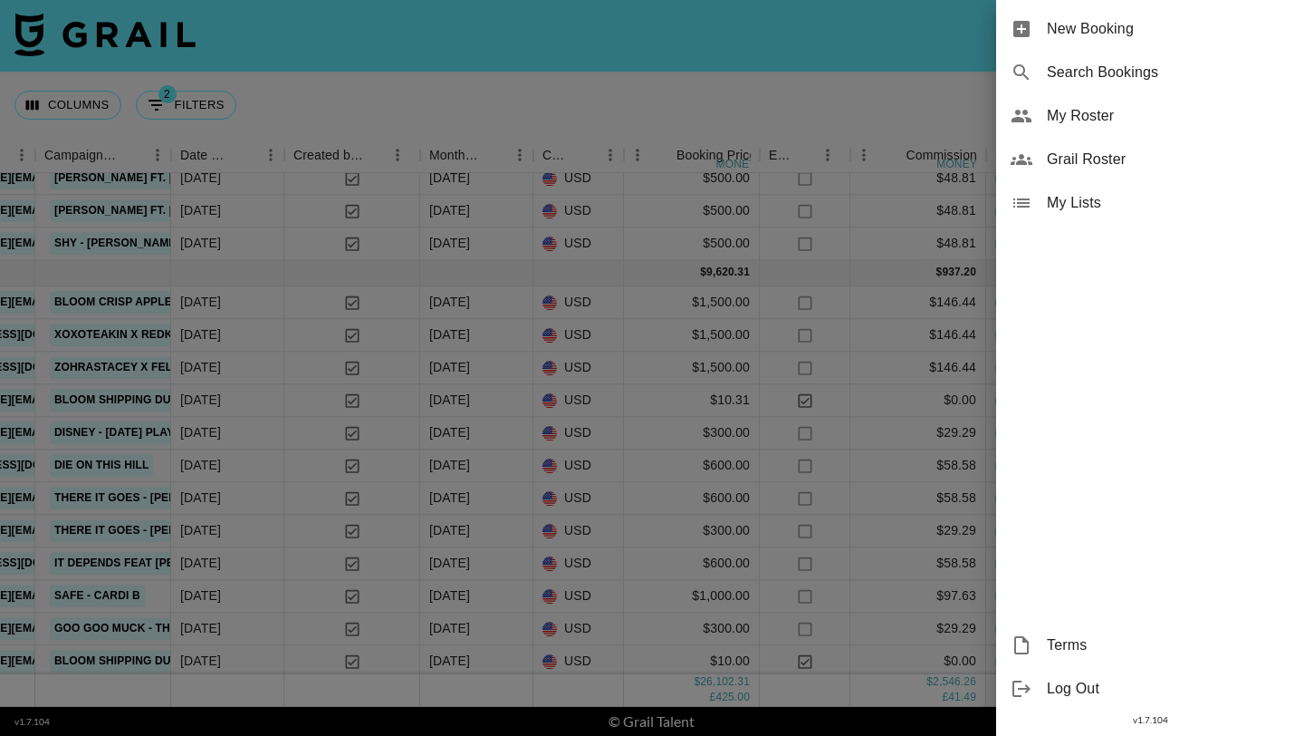  I want to click on span: Log Out, so click(1169, 688).